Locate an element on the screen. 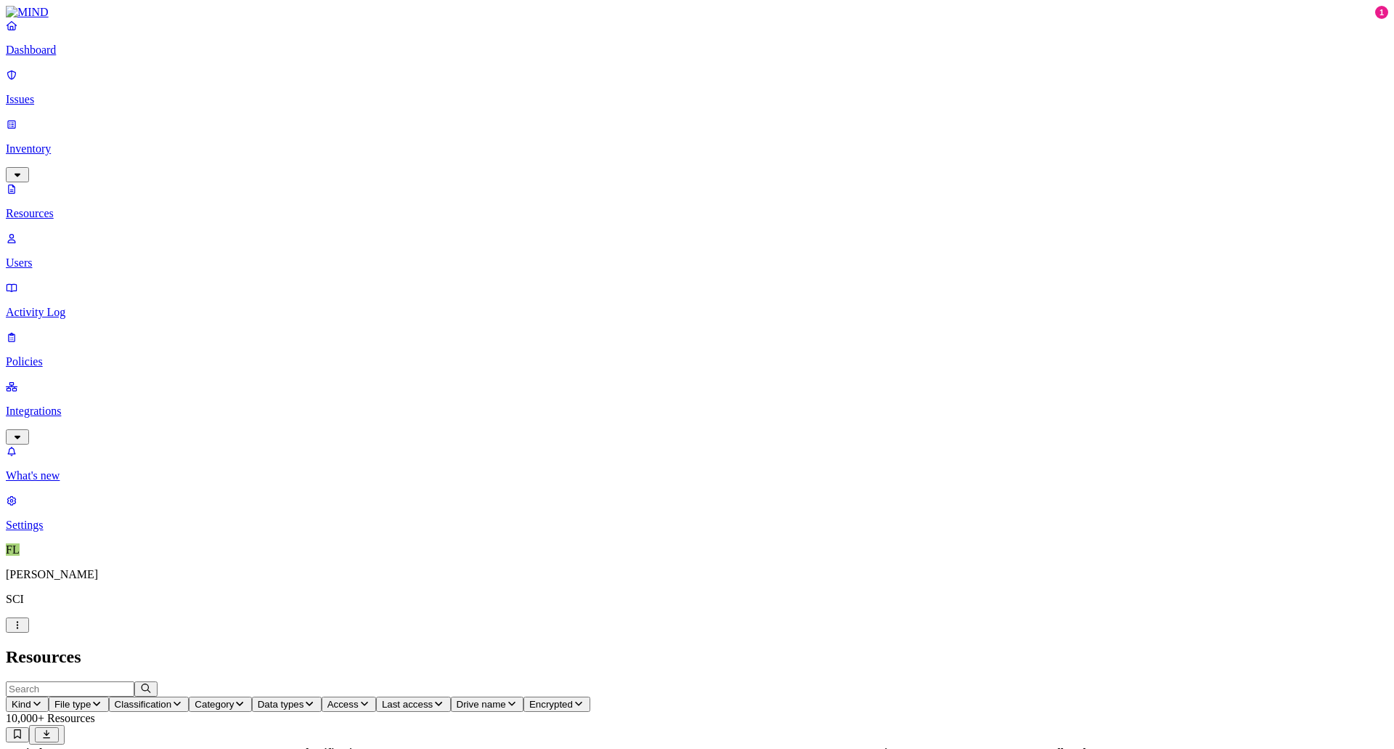 This screenshot has width=1394, height=749. a: Activity Log is located at coordinates (697, 300).